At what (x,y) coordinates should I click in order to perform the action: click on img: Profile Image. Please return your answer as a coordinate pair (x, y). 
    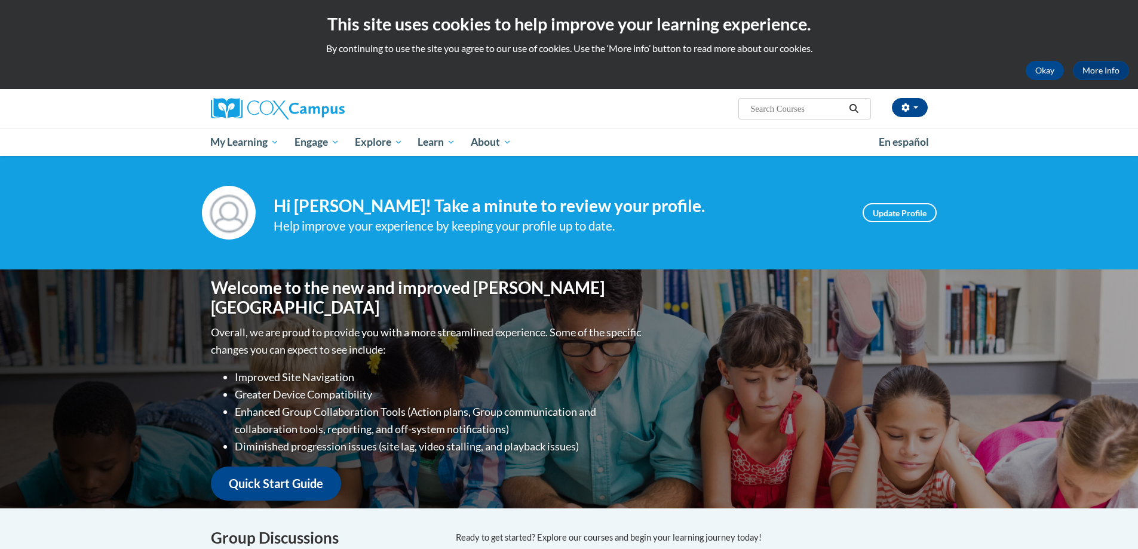
    Looking at the image, I should click on (229, 213).